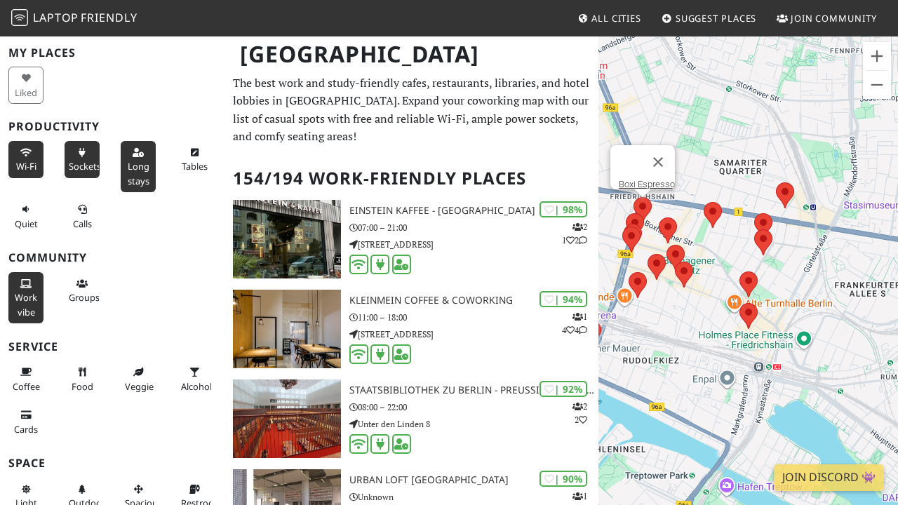 The width and height of the screenshot is (898, 505). What do you see at coordinates (563, 479) in the screenshot?
I see `div: | 90%` at bounding box center [563, 479].